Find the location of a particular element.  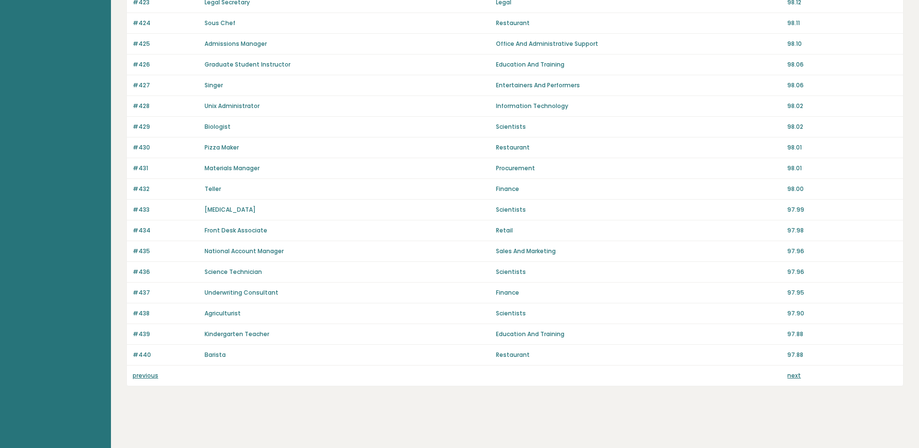

p: #424 is located at coordinates (165, 23).